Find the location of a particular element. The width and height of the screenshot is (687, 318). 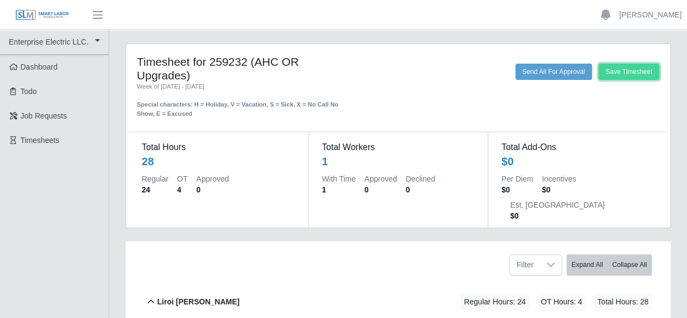

dt: Total Add-Ons is located at coordinates (578, 147).